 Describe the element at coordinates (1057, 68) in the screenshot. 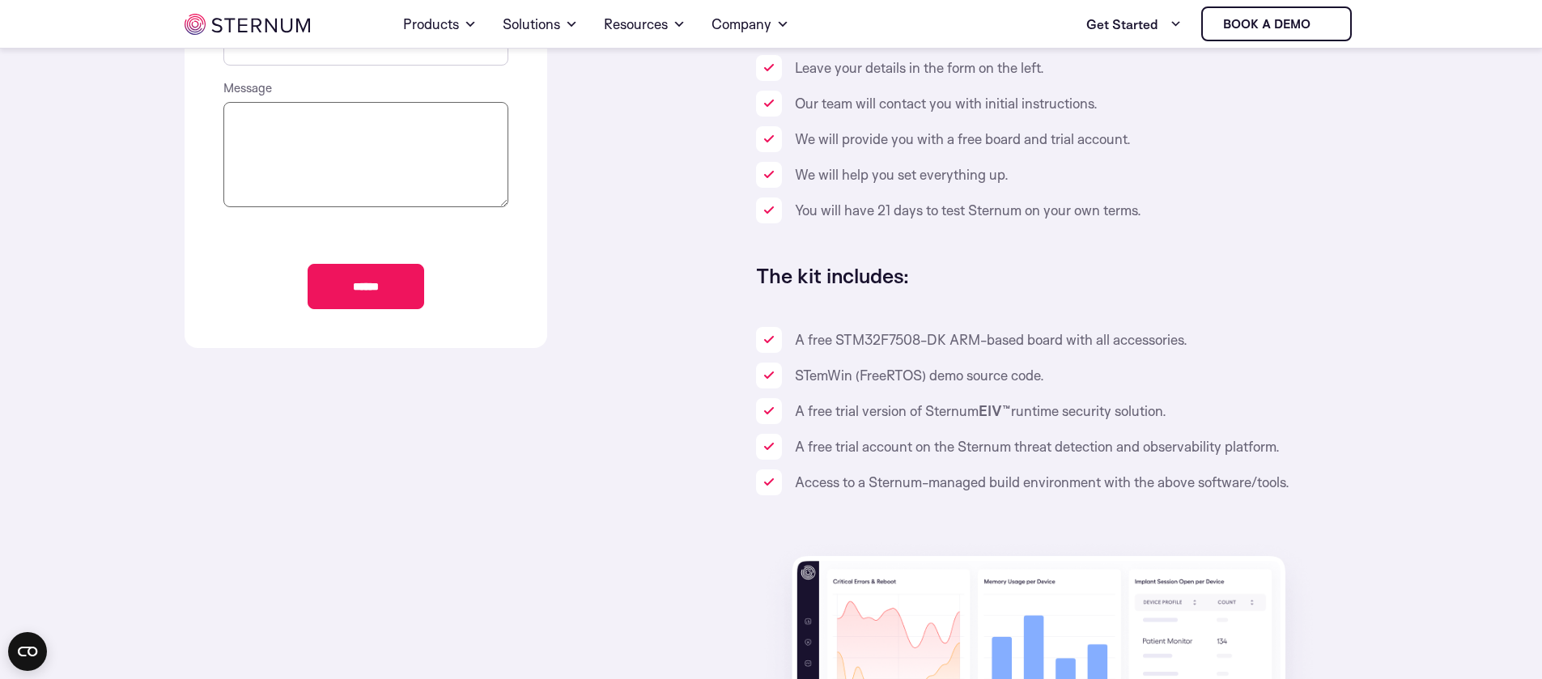

I see `li: Leave your details in the form on the left.` at that location.